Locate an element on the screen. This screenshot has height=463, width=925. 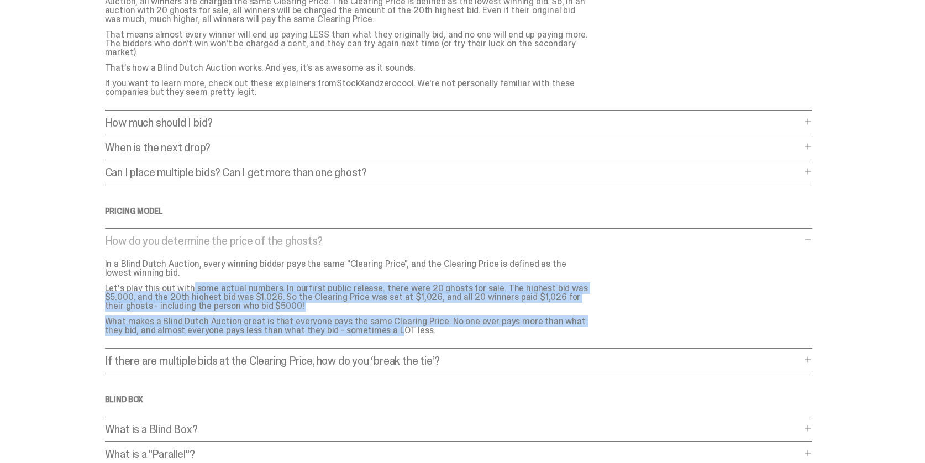
p: That means almost every winner will end up paying LESS than what they originally bid, and no one ... is located at coordinates (348, 44).